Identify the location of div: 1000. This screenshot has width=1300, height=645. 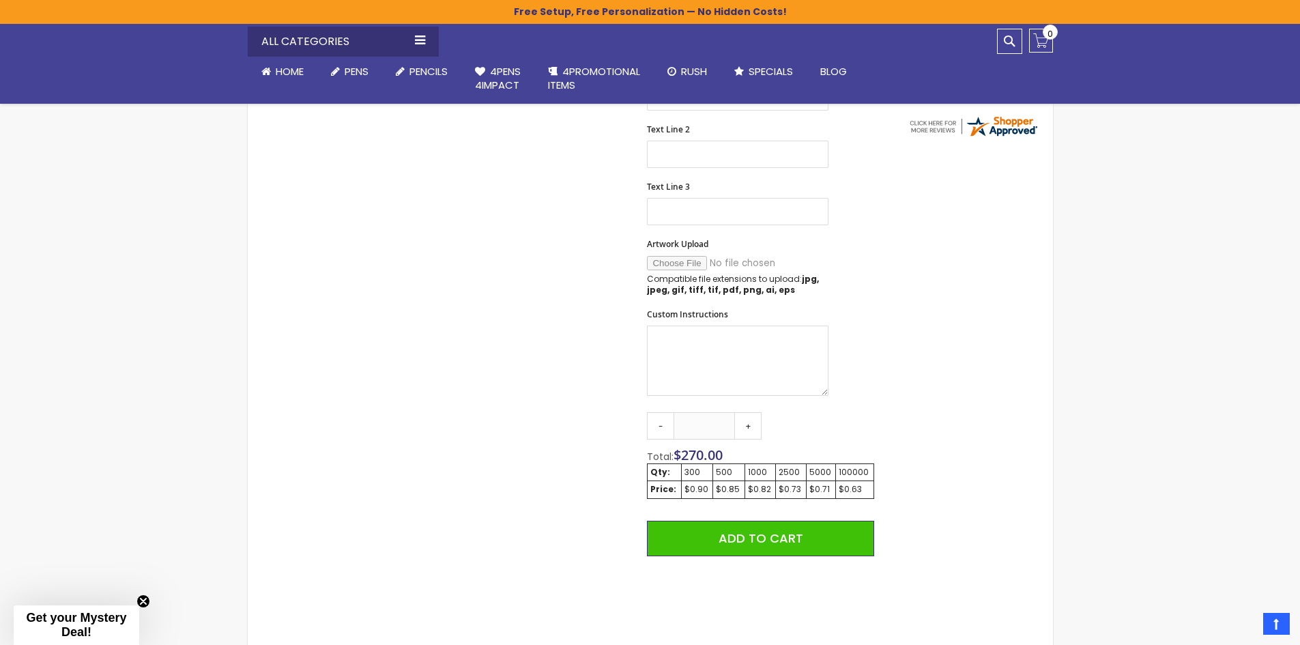
(760, 472).